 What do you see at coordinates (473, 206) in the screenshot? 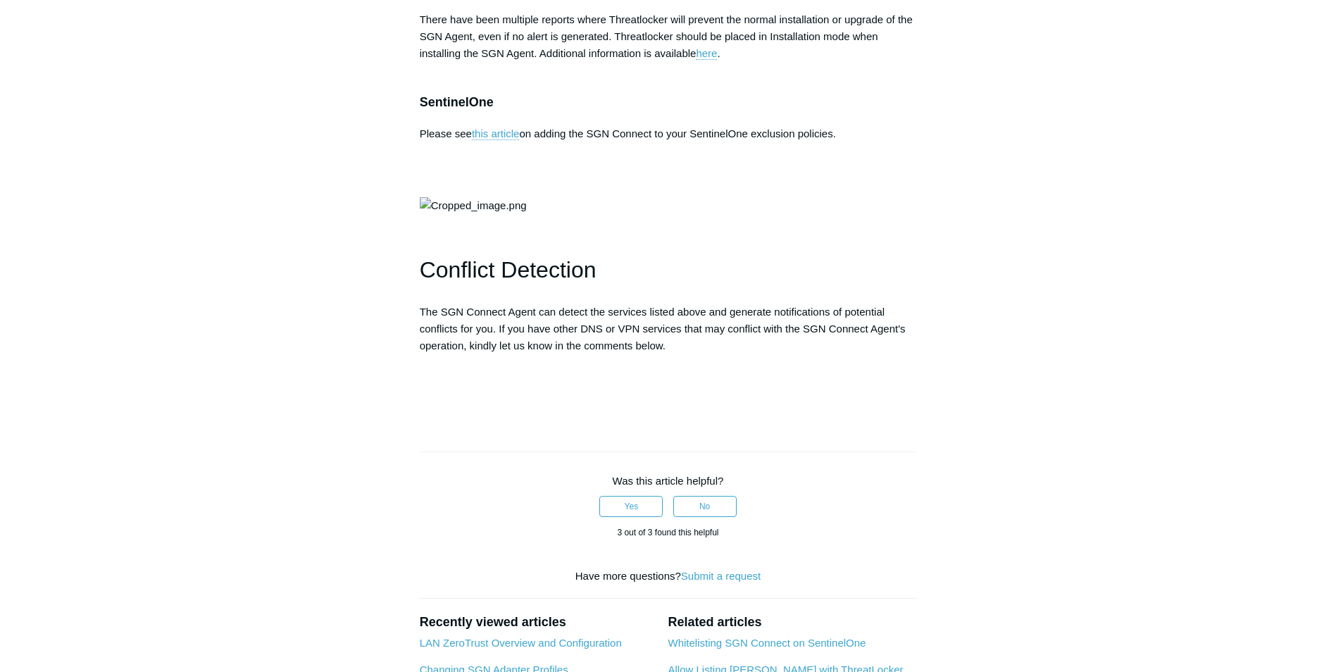
I see `img: Cropped_image.png` at bounding box center [473, 206].